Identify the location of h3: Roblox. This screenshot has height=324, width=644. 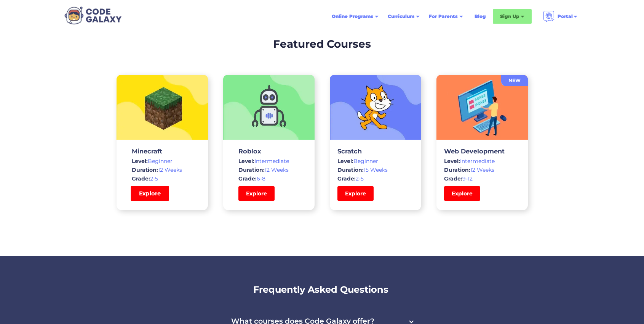
(269, 151).